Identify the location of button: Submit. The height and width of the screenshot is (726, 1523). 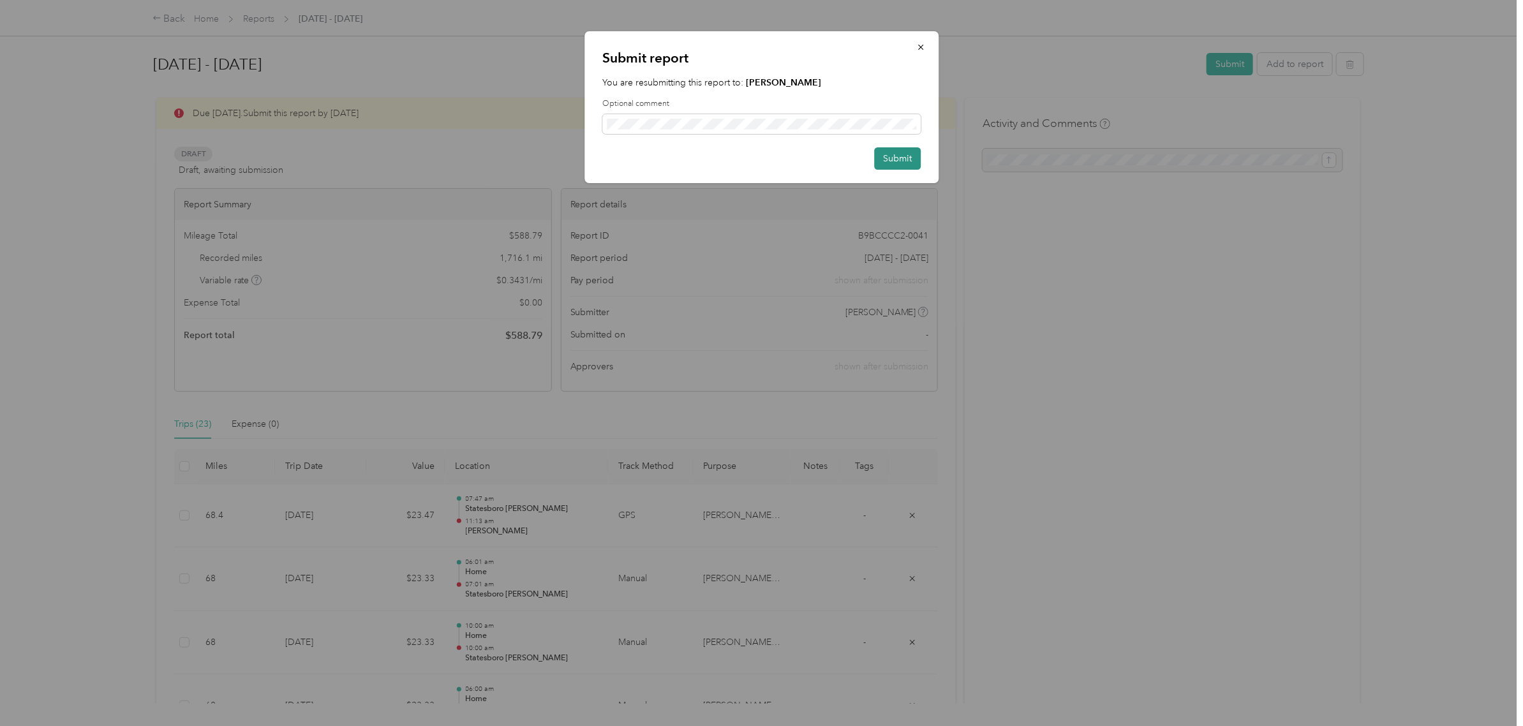
(897, 158).